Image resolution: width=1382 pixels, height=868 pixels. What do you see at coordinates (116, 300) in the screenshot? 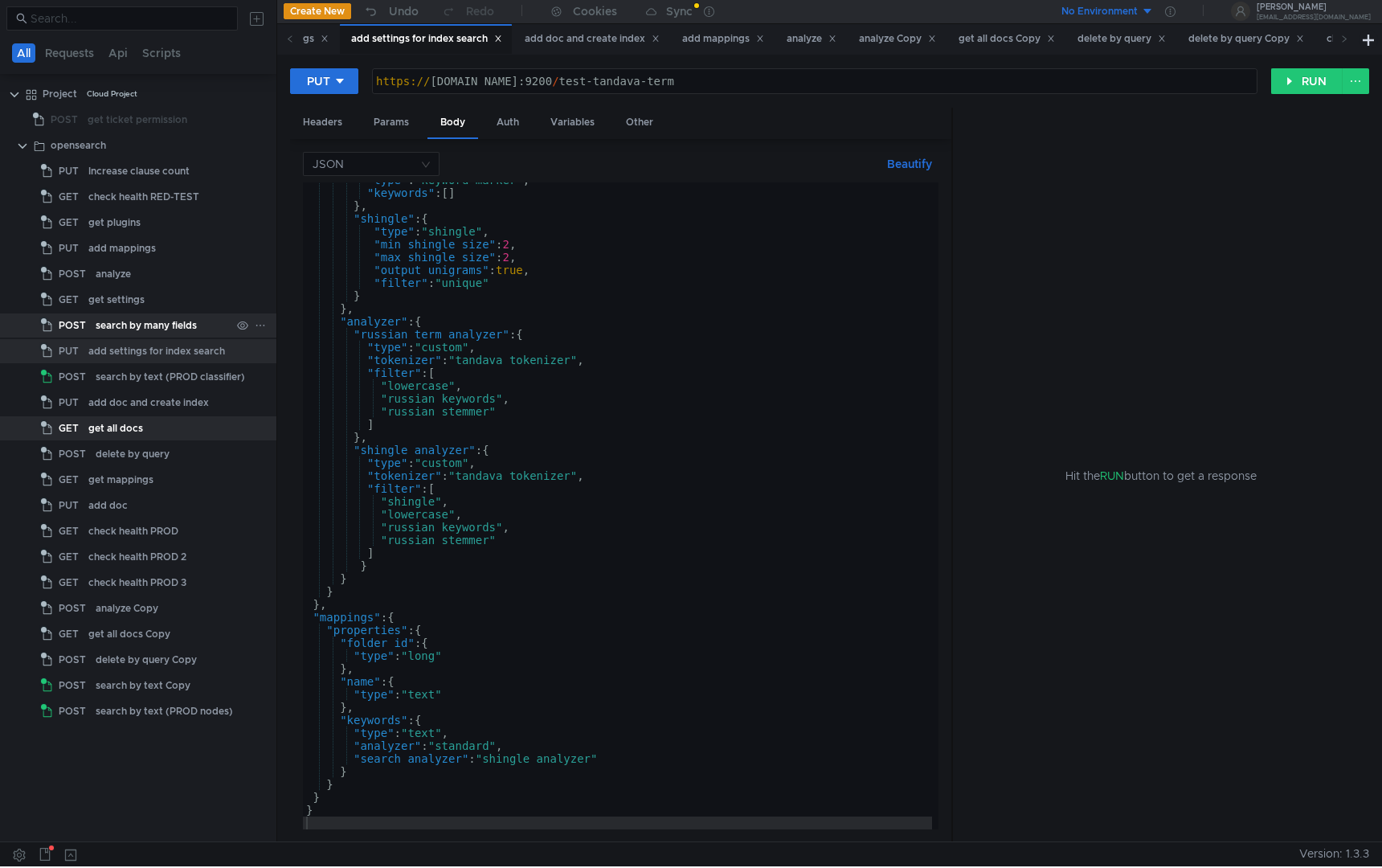
I see `div: get settings` at bounding box center [116, 300].